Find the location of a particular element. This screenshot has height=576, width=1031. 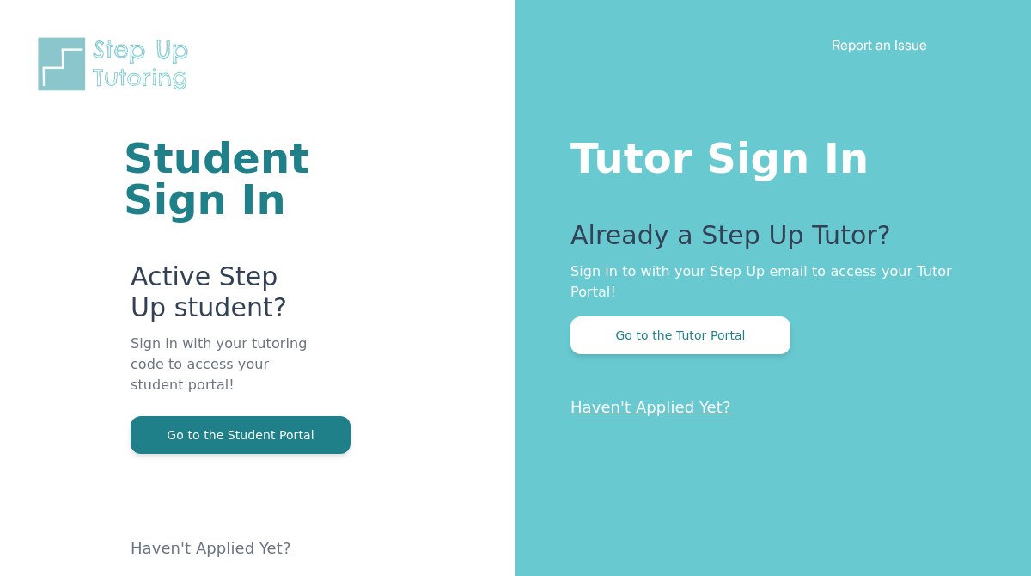

p: Active Step Up student? is located at coordinates (220, 297).